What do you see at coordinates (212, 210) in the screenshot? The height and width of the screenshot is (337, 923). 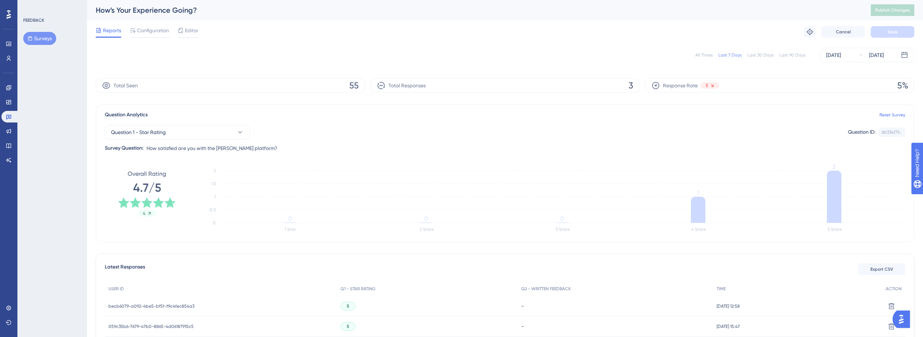 I see `tspan: 0.5` at bounding box center [212, 210].